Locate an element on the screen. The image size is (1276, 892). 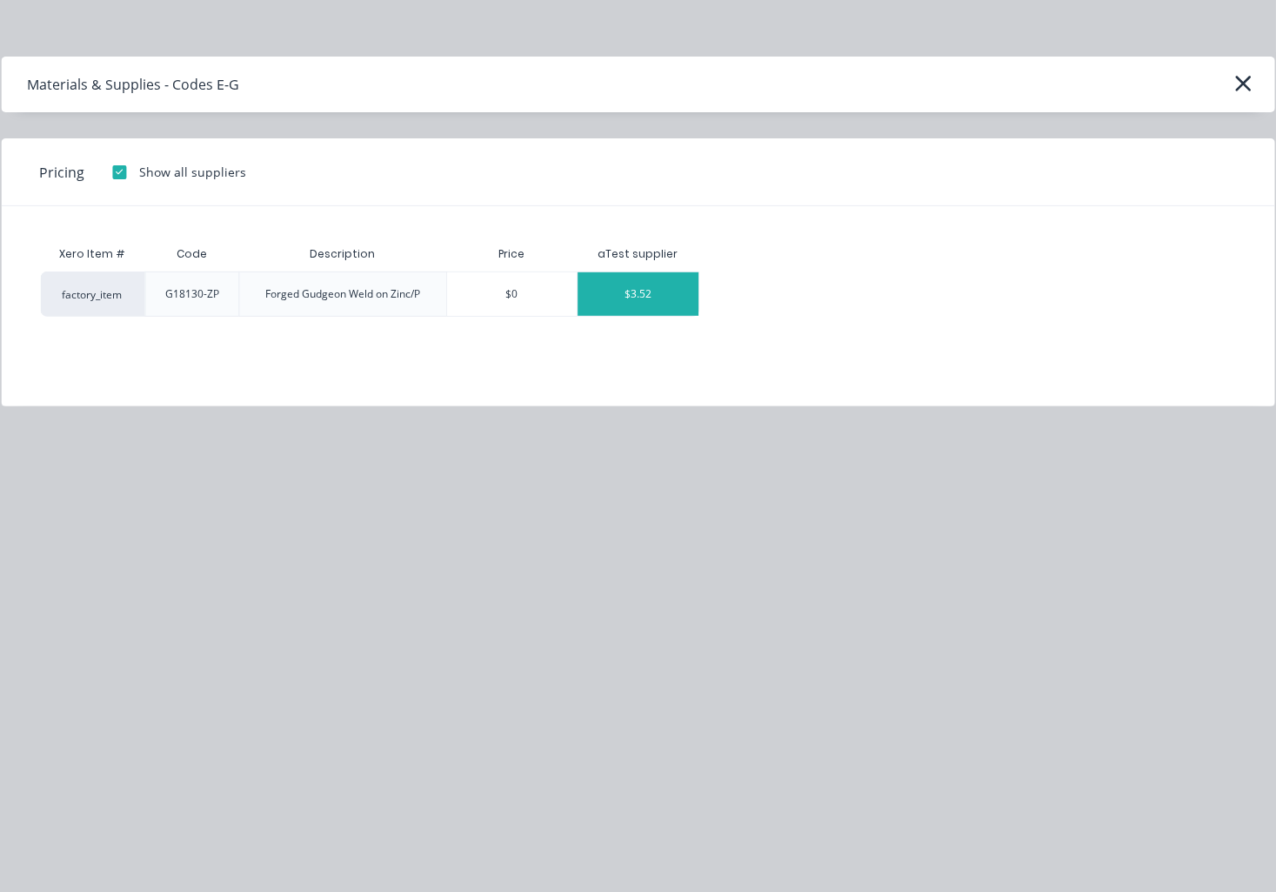
div: Forged Gudgeon Weld on Zinc/P is located at coordinates (343, 294).